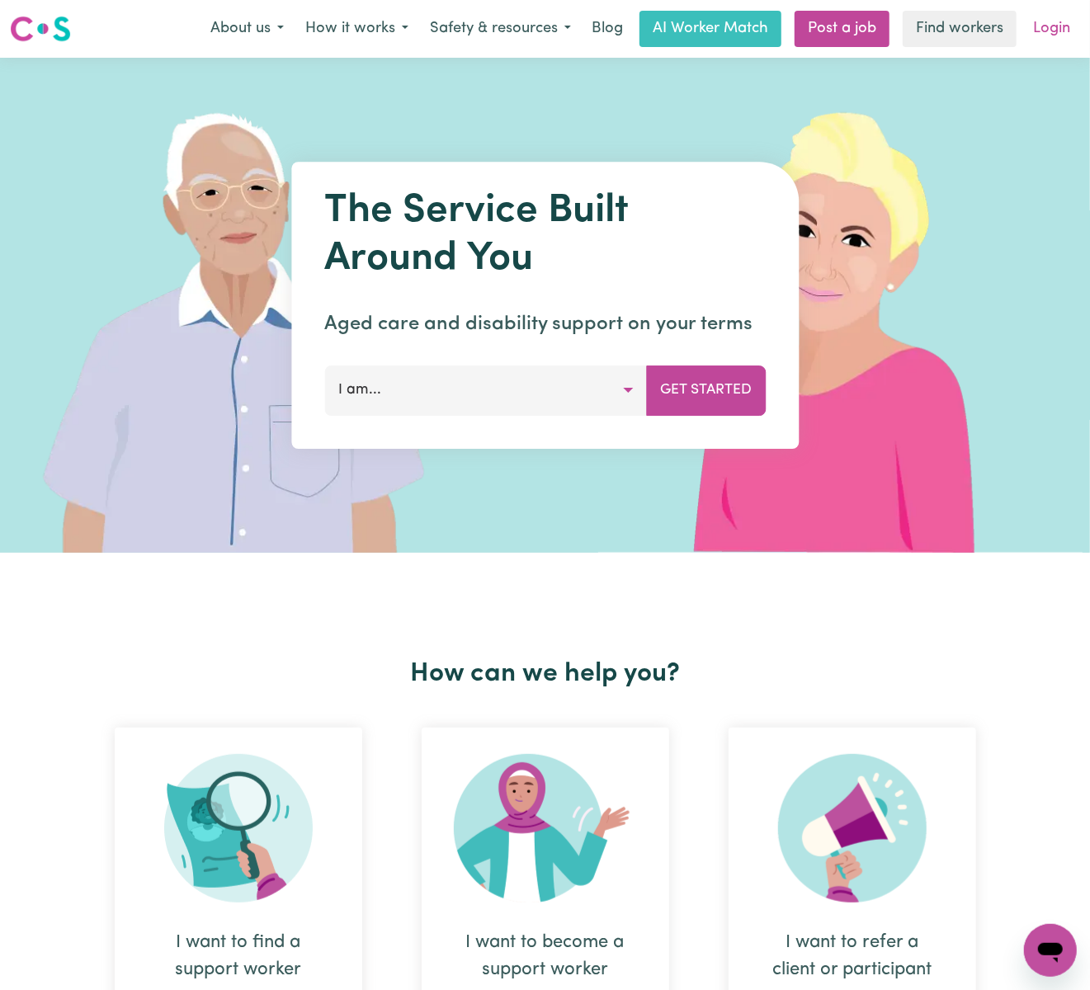 The image size is (1090, 990). What do you see at coordinates (238, 956) in the screenshot?
I see `div: I want to find a support worker` at bounding box center [238, 956].